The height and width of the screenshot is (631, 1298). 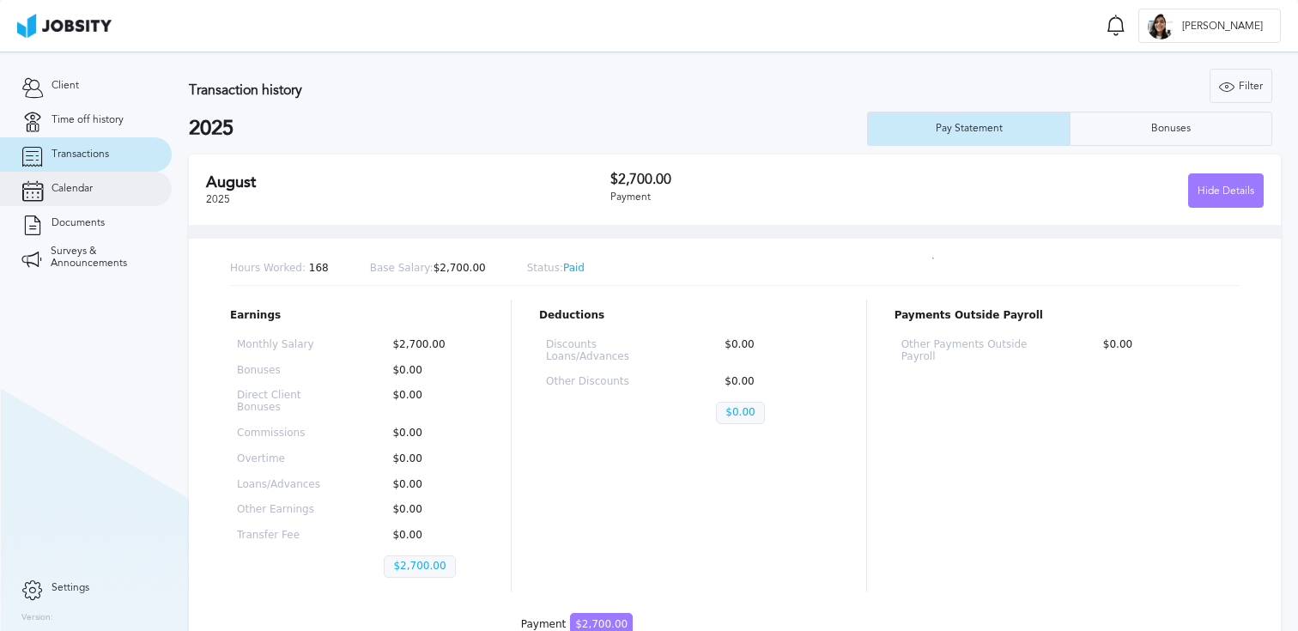 I want to click on button: Pay Statement, so click(x=968, y=129).